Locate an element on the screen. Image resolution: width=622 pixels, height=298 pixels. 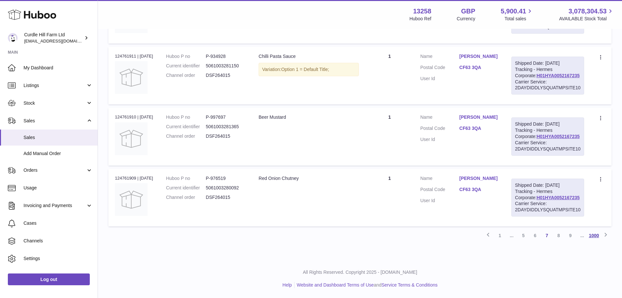
a: Help is located at coordinates (287, 285).